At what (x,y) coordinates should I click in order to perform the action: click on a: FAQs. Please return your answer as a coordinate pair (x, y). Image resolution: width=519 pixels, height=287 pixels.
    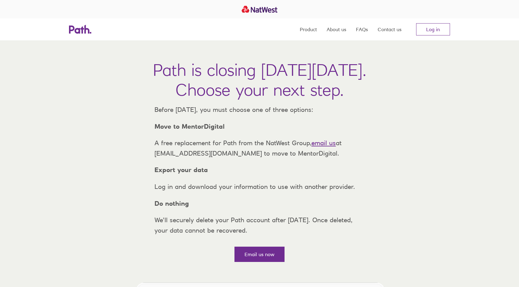
    Looking at the image, I should click on (362, 29).